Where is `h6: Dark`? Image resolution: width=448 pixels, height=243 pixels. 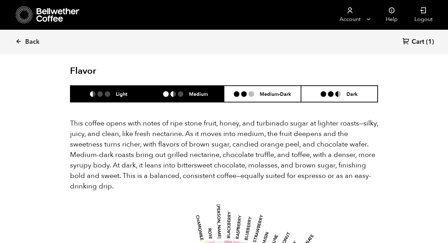 h6: Dark is located at coordinates (352, 94).